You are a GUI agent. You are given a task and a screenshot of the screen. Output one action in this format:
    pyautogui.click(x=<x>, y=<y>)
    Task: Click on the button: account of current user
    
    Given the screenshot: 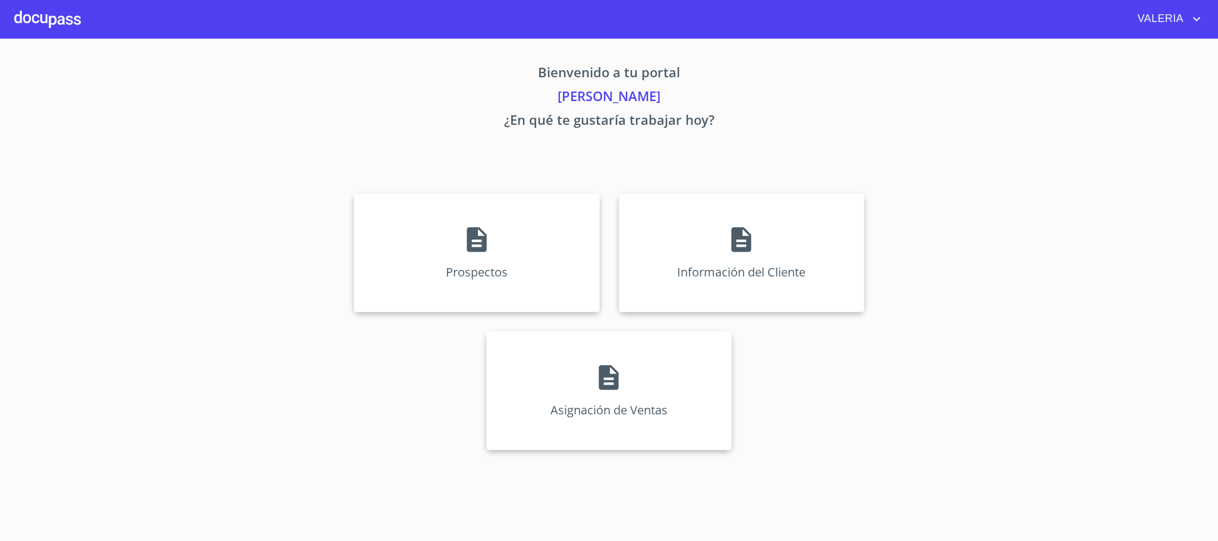 What is the action you would take?
    pyautogui.click(x=1166, y=19)
    